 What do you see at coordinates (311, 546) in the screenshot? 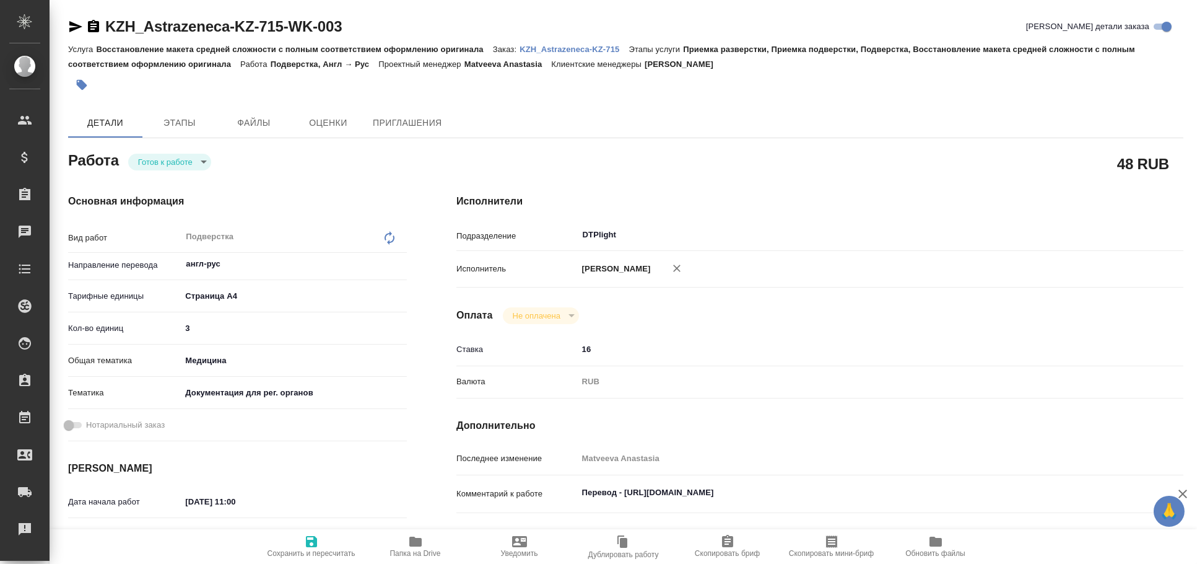
I see `button: Сохранить и пересчитать` at bounding box center [311, 546].